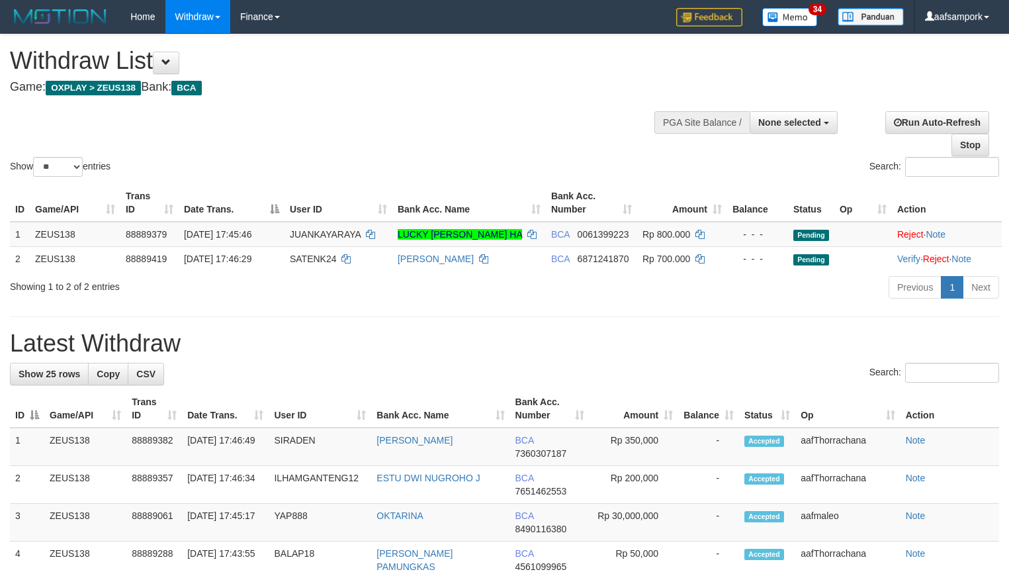  Describe the element at coordinates (848, 522) in the screenshot. I see `td: aafmaleo` at that location.